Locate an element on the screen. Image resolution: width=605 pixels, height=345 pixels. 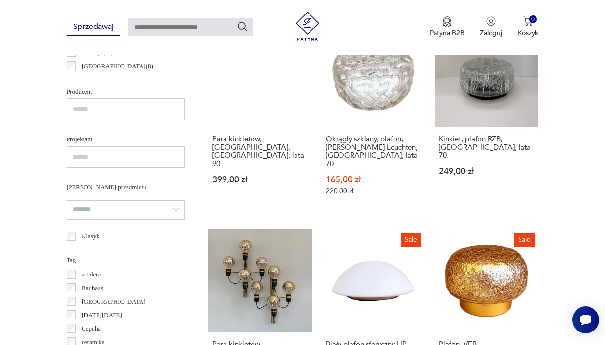
button: Patyna B2B is located at coordinates (447, 27).